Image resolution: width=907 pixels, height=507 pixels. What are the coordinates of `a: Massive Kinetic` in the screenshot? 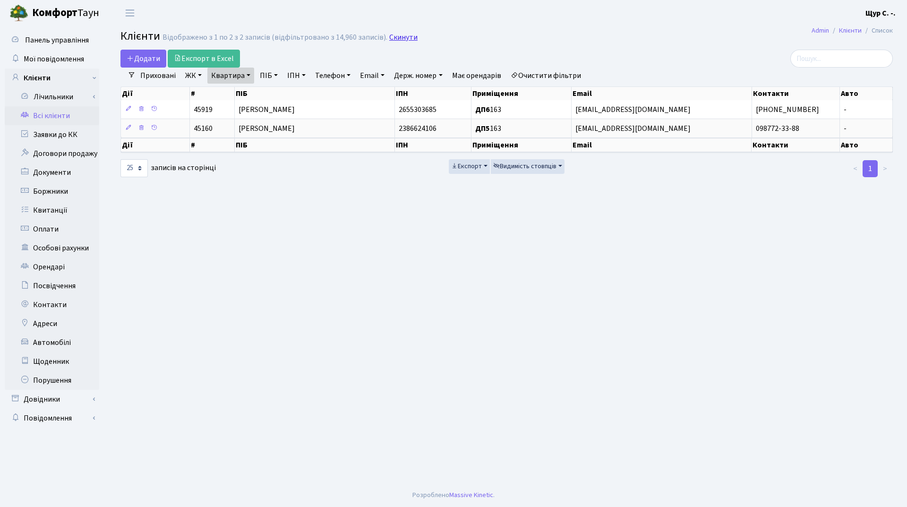 It's located at (471, 495).